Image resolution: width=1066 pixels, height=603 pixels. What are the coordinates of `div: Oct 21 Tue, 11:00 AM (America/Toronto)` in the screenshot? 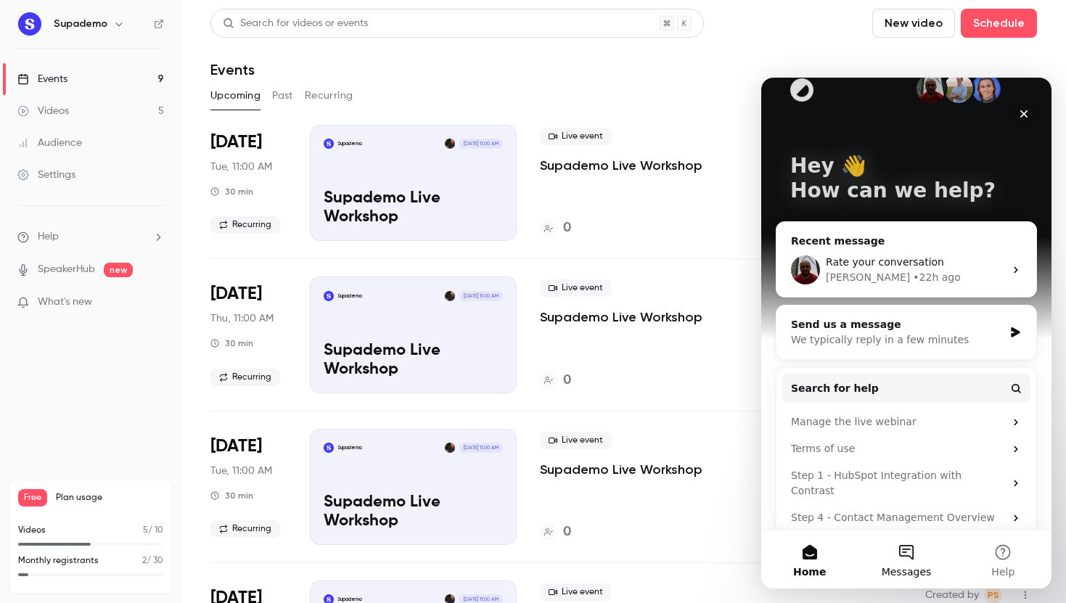 It's located at (248, 183).